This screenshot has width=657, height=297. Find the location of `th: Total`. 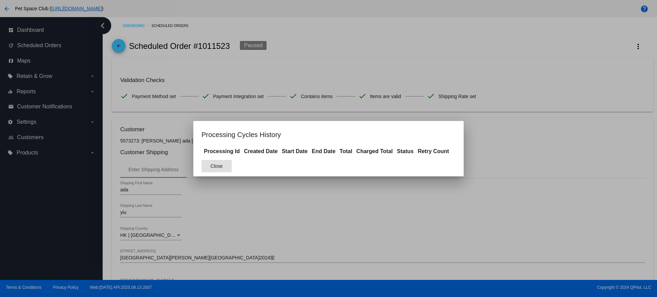

th: Total is located at coordinates (346, 152).